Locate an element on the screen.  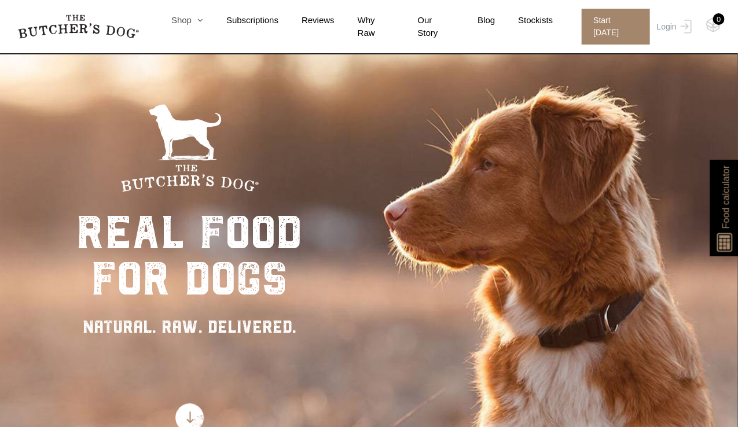
a: Shop is located at coordinates (175, 20).